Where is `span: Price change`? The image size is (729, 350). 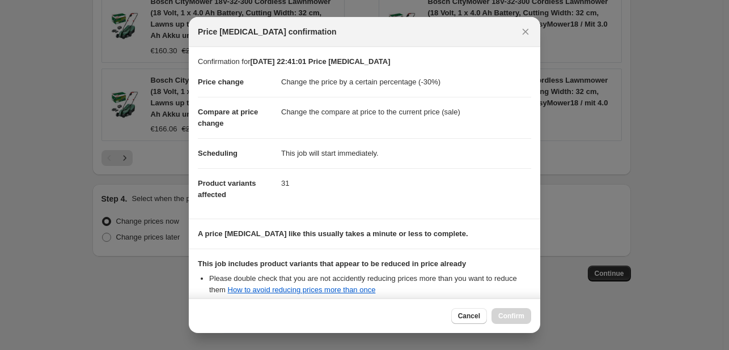
span: Price change is located at coordinates (220, 82).